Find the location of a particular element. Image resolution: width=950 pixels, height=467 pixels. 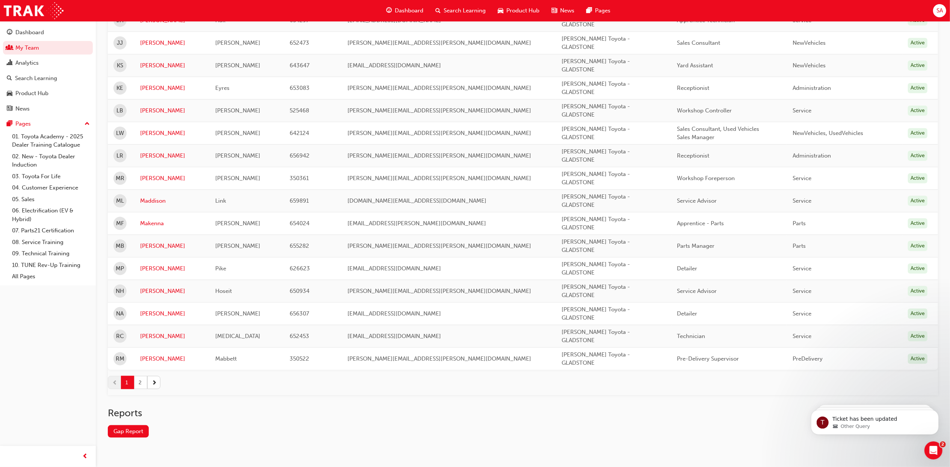

span: car-icon is located at coordinates (500, 11).